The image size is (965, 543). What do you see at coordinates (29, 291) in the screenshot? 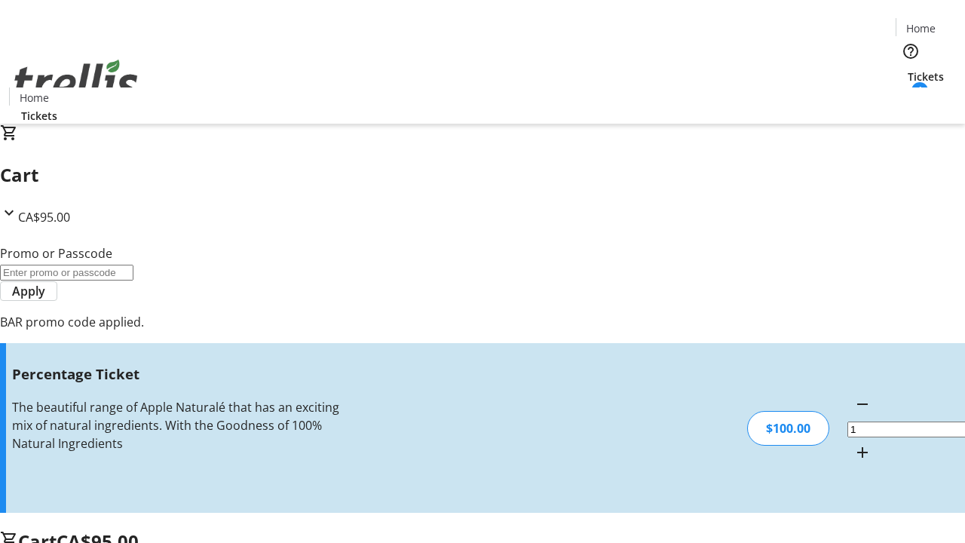
I see `span: Apply` at bounding box center [29, 291].